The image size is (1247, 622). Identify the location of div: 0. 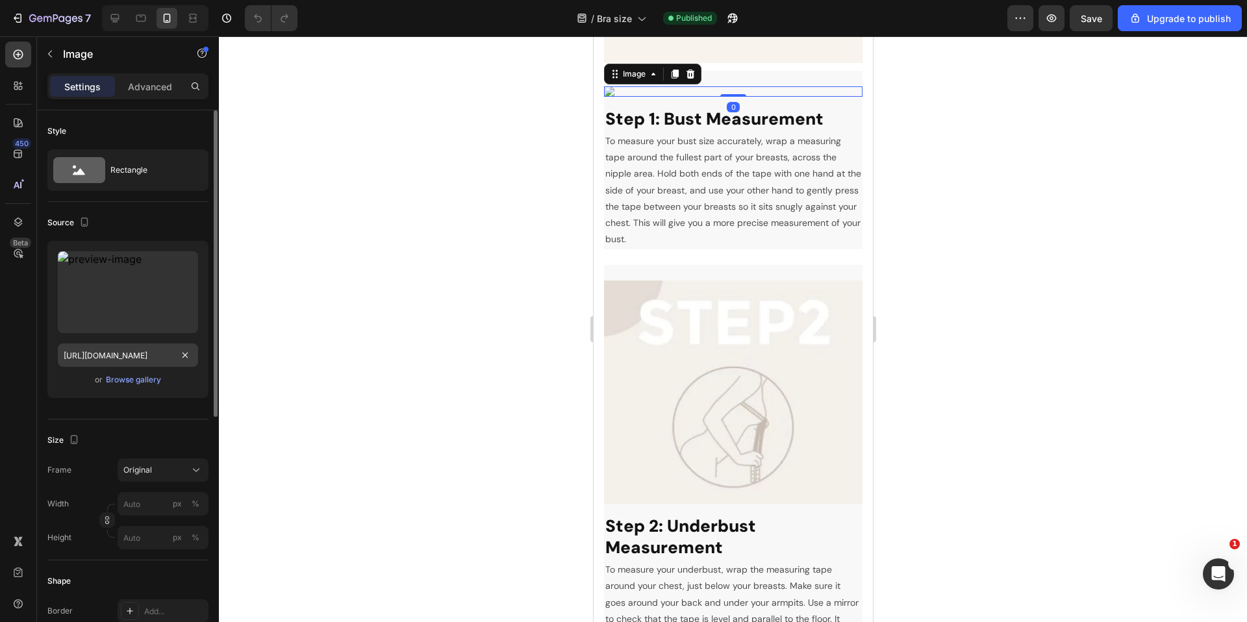
(140, 71).